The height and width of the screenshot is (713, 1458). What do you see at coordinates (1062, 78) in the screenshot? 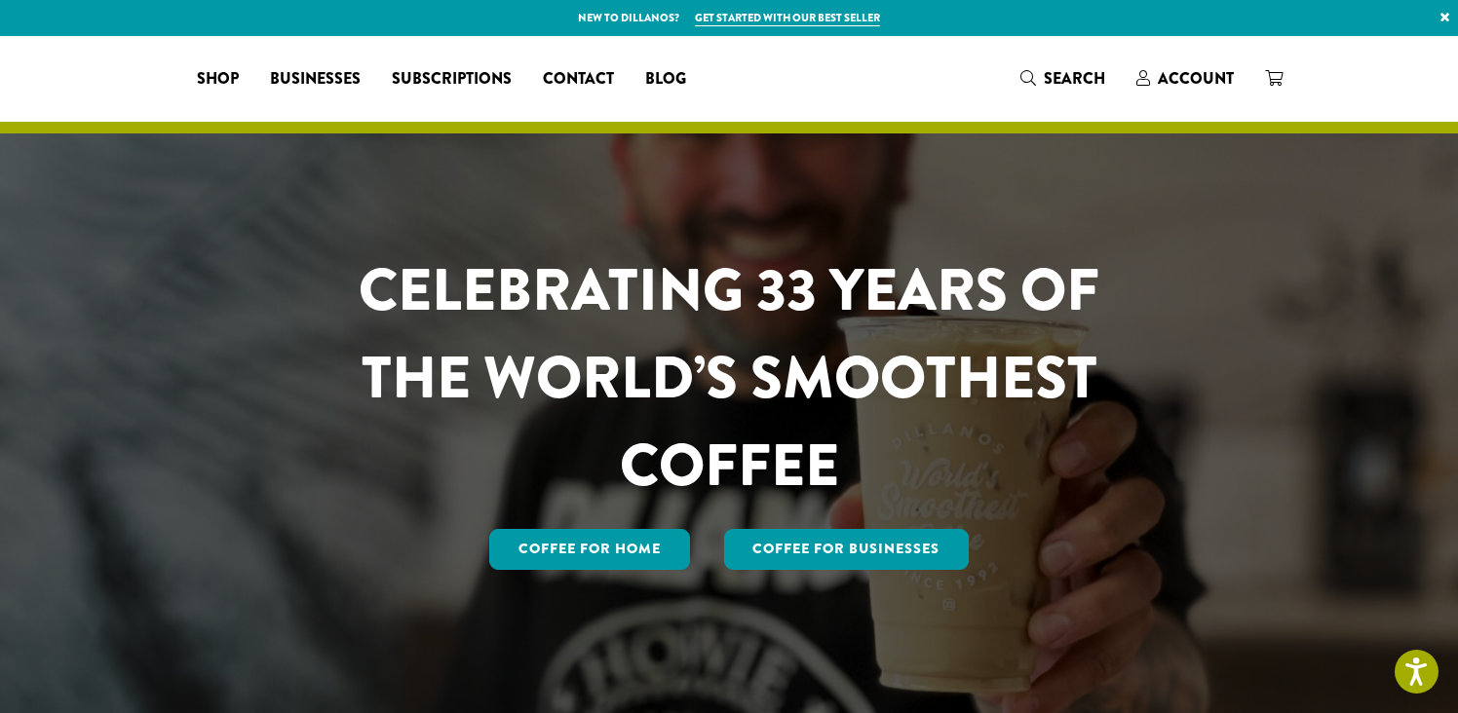
I see `a: Search` at bounding box center [1062, 78].